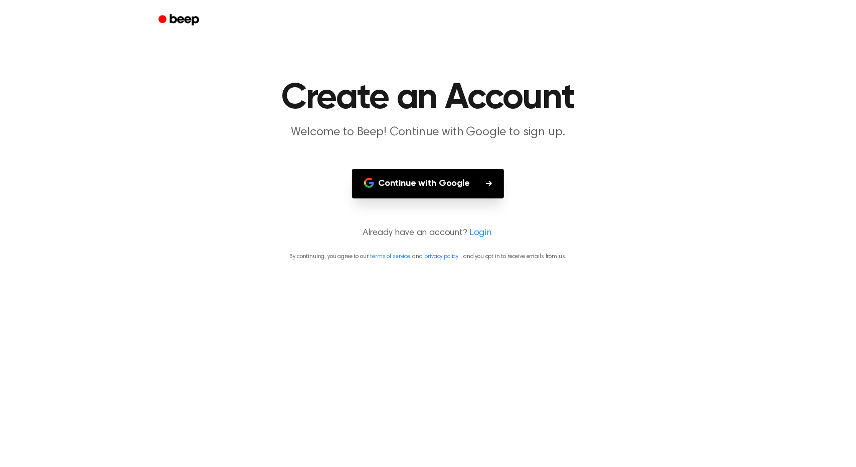  I want to click on button: Continue with Google, so click(428, 184).